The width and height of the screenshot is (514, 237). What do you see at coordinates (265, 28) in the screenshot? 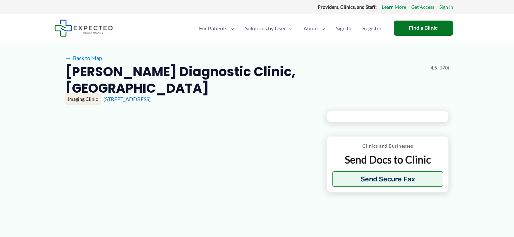
I see `span: Solutions by User` at bounding box center [265, 28].